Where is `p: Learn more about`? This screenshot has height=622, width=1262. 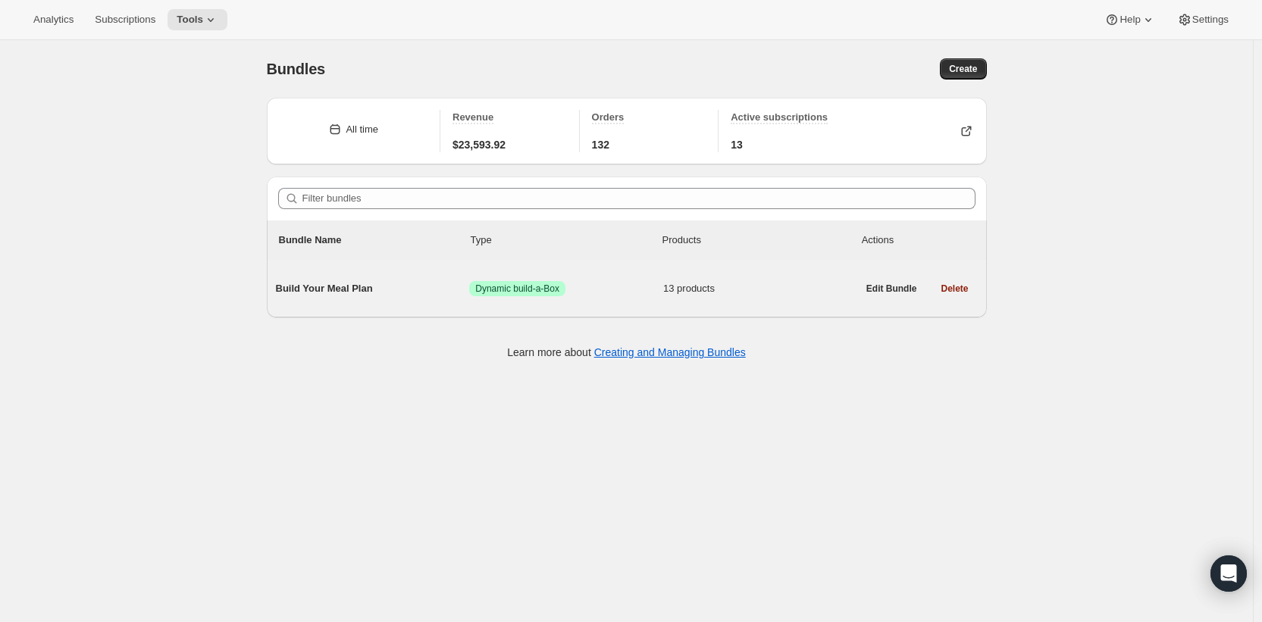
p: Learn more about is located at coordinates (626, 353).